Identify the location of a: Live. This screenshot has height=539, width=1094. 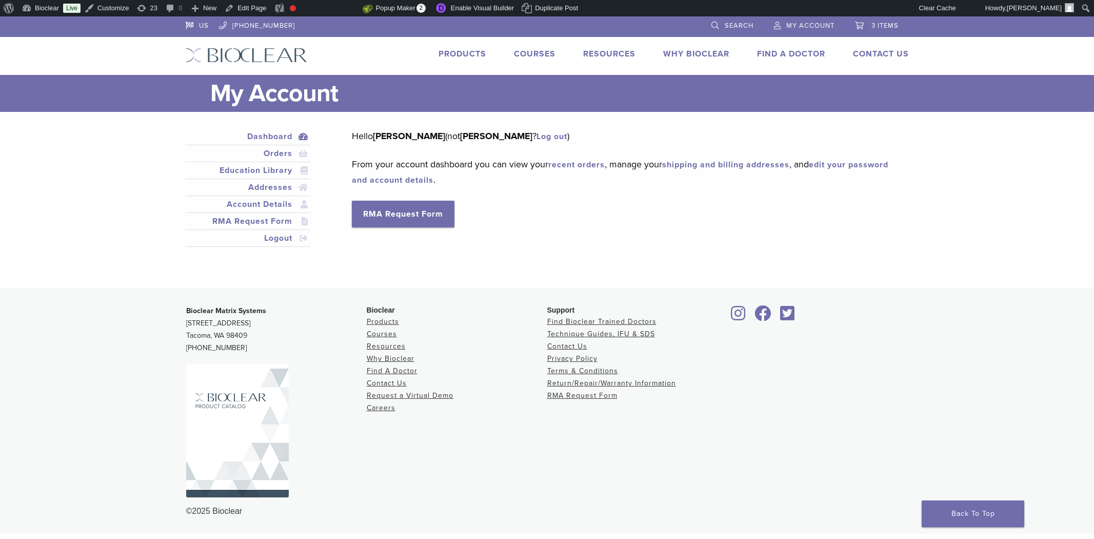
(72, 8).